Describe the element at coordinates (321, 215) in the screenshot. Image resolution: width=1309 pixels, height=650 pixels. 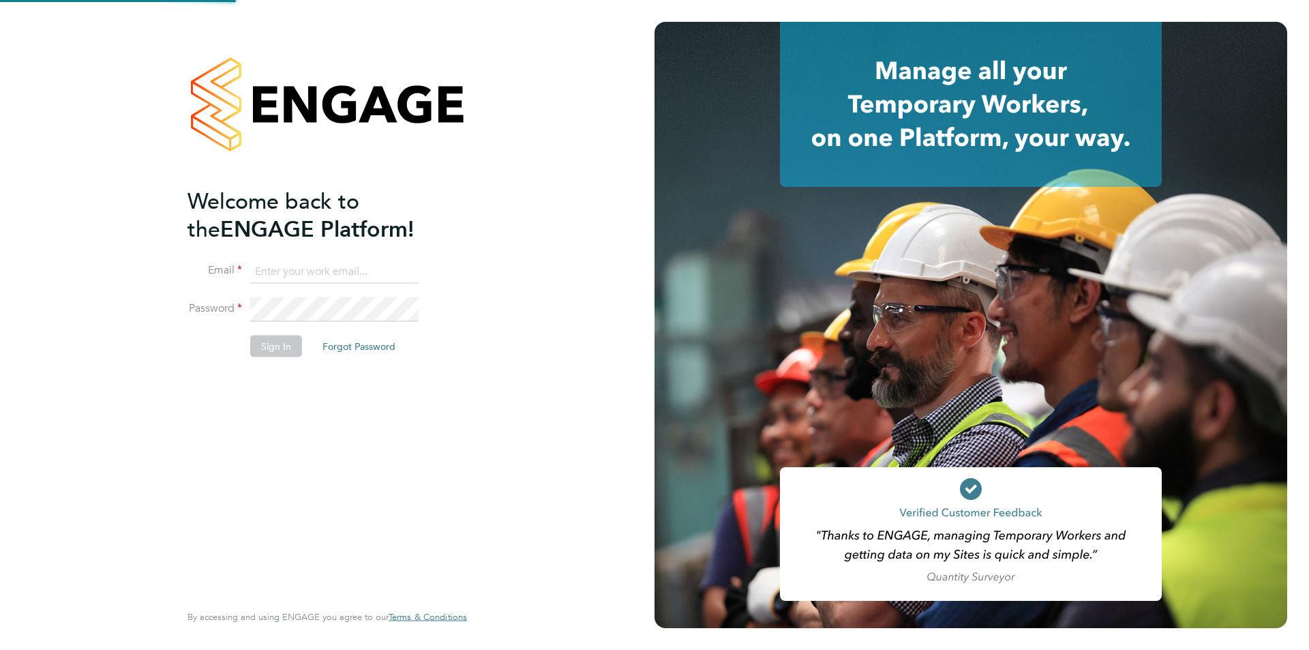
I see `h2: ENGAGE Platform!` at that location.